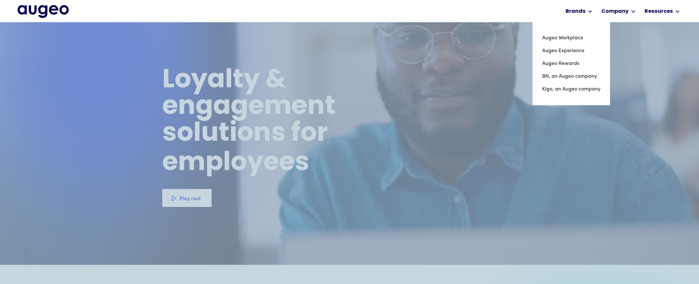  What do you see at coordinates (572, 64) in the screenshot?
I see `nav: Brands` at bounding box center [572, 64].